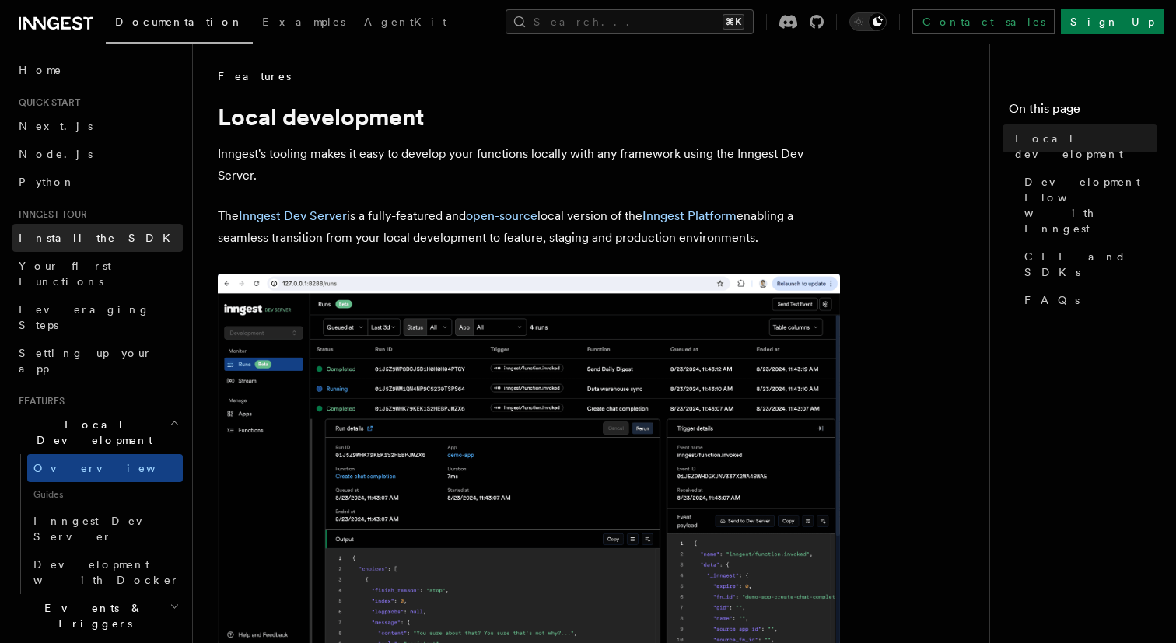 This screenshot has width=1176, height=643. Describe the element at coordinates (97, 524) in the screenshot. I see `div: Local Development` at that location.